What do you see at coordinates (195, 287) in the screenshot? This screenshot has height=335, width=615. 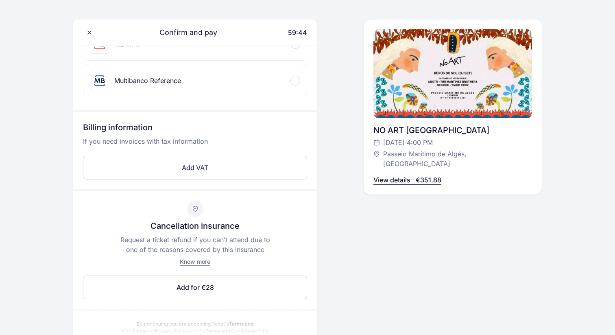 I see `button: Add for €28` at bounding box center [195, 287].